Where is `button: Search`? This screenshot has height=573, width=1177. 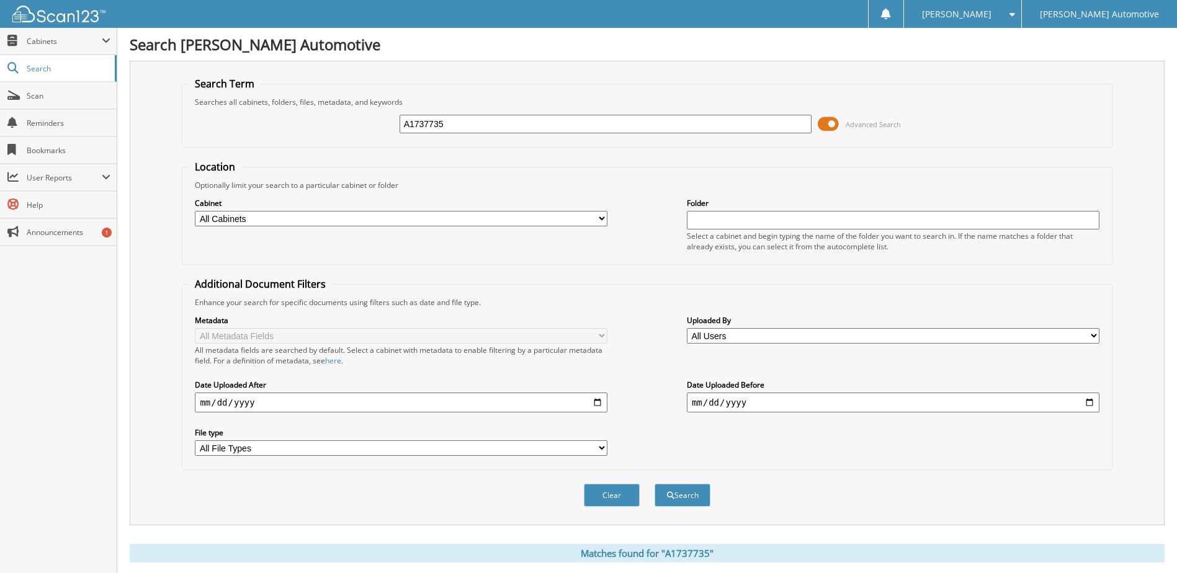
button: Search is located at coordinates (682, 495).